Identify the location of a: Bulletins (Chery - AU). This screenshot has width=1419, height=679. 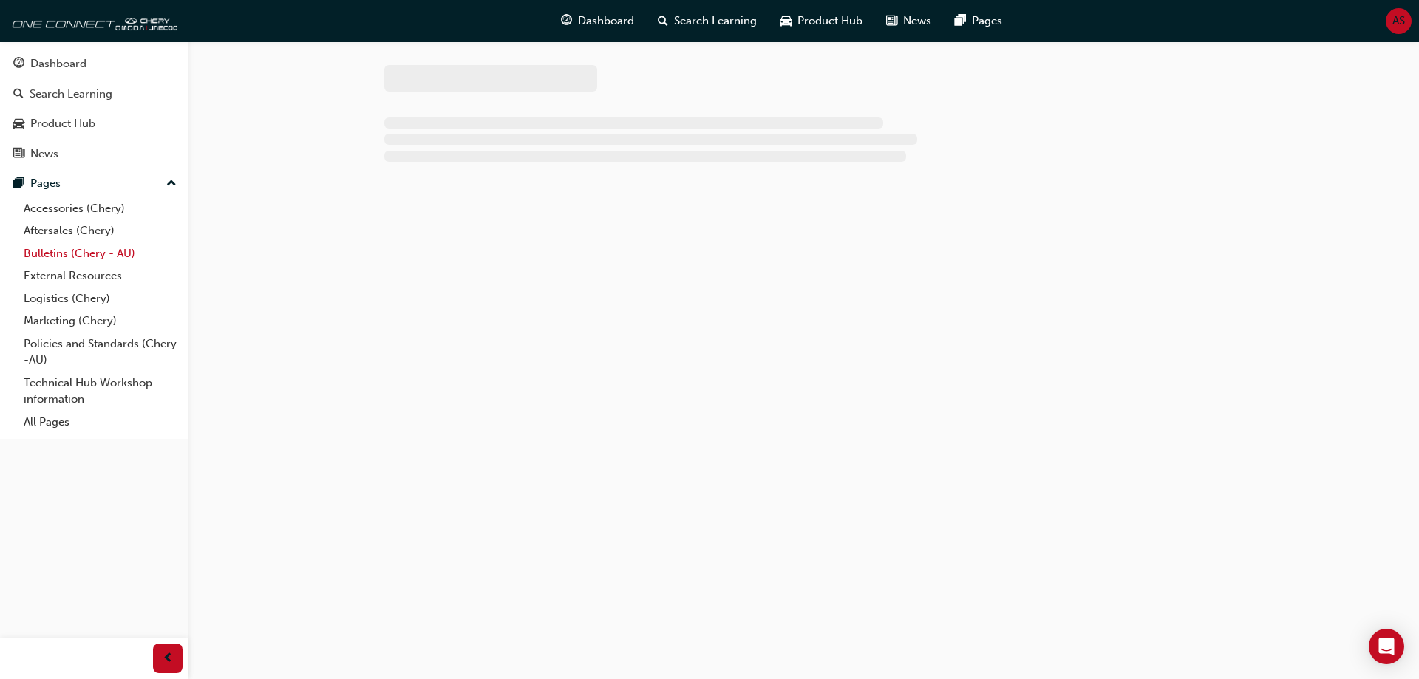
(100, 254).